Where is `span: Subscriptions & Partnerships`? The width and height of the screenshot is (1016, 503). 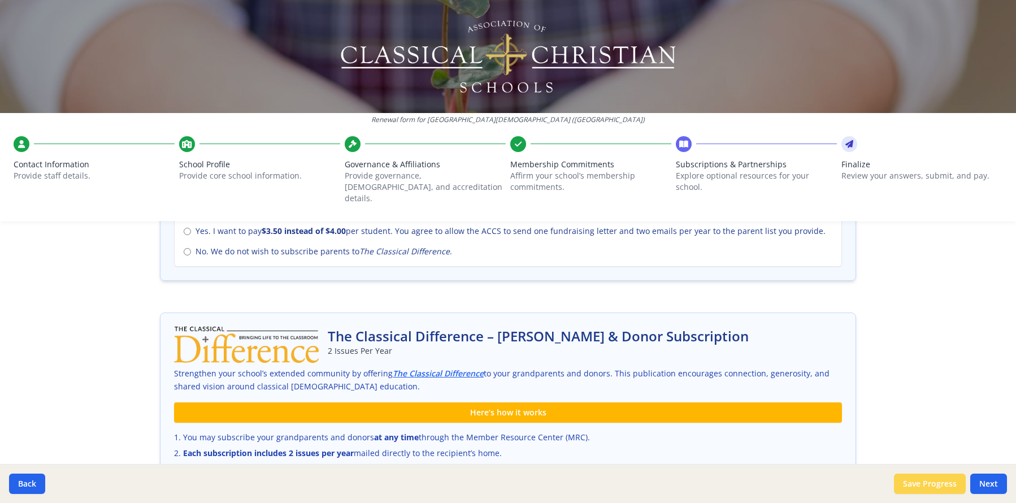
span: Subscriptions & Partnerships is located at coordinates (756, 164).